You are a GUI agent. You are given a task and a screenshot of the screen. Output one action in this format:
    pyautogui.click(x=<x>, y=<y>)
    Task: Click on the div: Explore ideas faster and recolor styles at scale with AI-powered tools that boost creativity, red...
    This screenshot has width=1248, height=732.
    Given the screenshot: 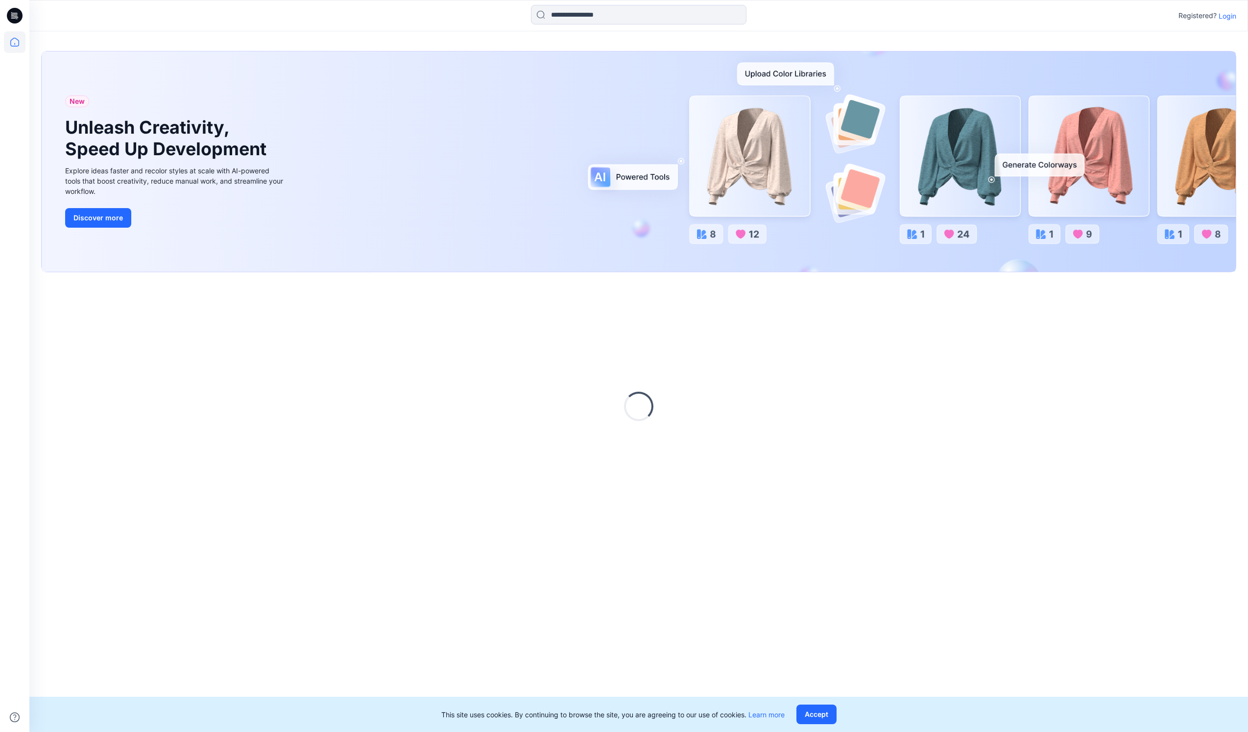 What is the action you would take?
    pyautogui.click(x=175, y=181)
    